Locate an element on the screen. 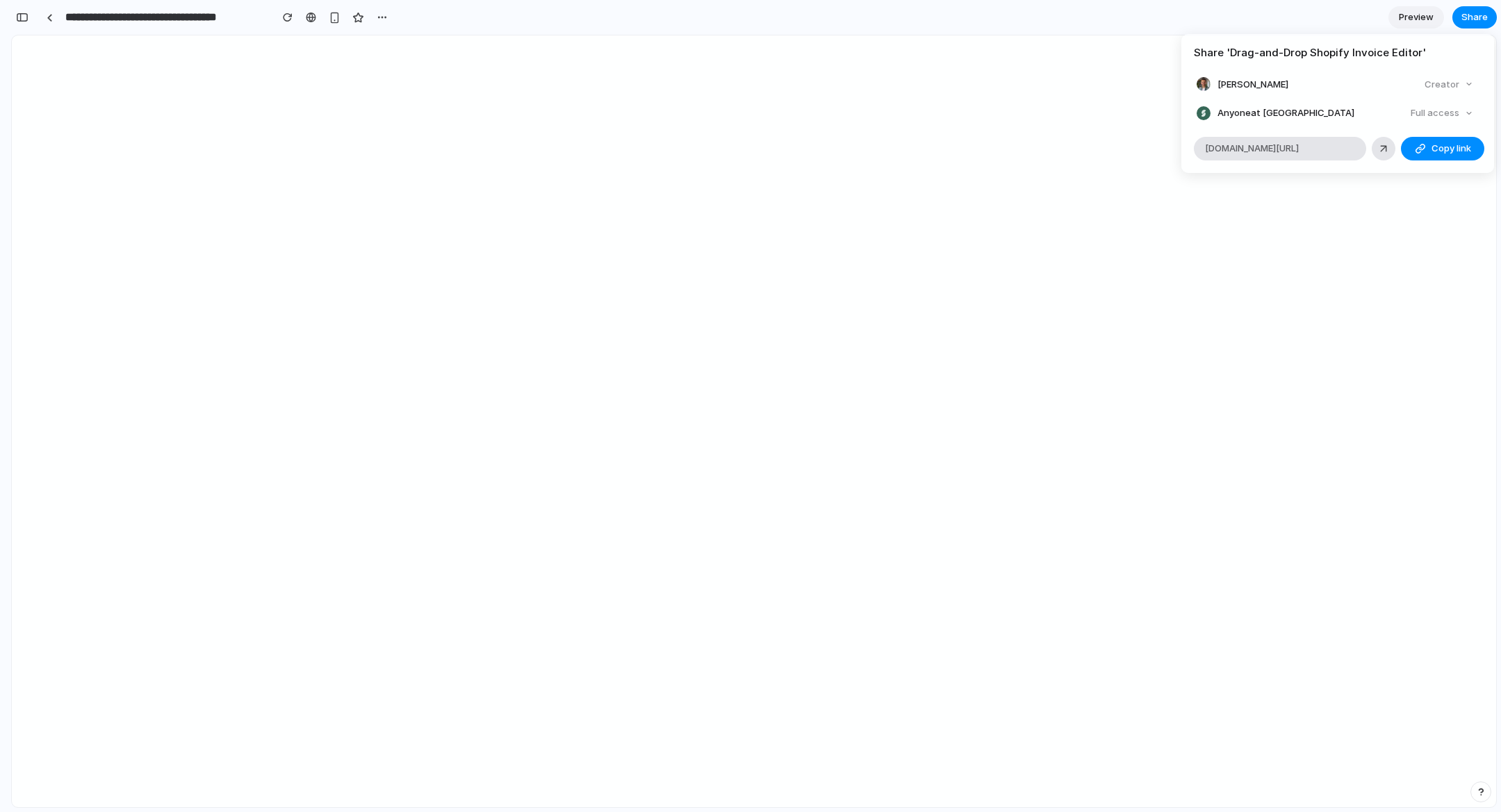 The height and width of the screenshot is (812, 1501). h4: Share ' Drag-and-Drop Shopify Invoice Editor ' is located at coordinates (1337, 53).